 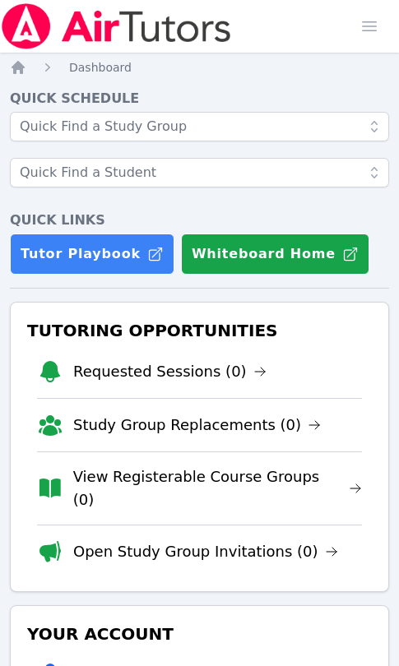 What do you see at coordinates (92, 254) in the screenshot?
I see `a: Tutor Playbook` at bounding box center [92, 254].